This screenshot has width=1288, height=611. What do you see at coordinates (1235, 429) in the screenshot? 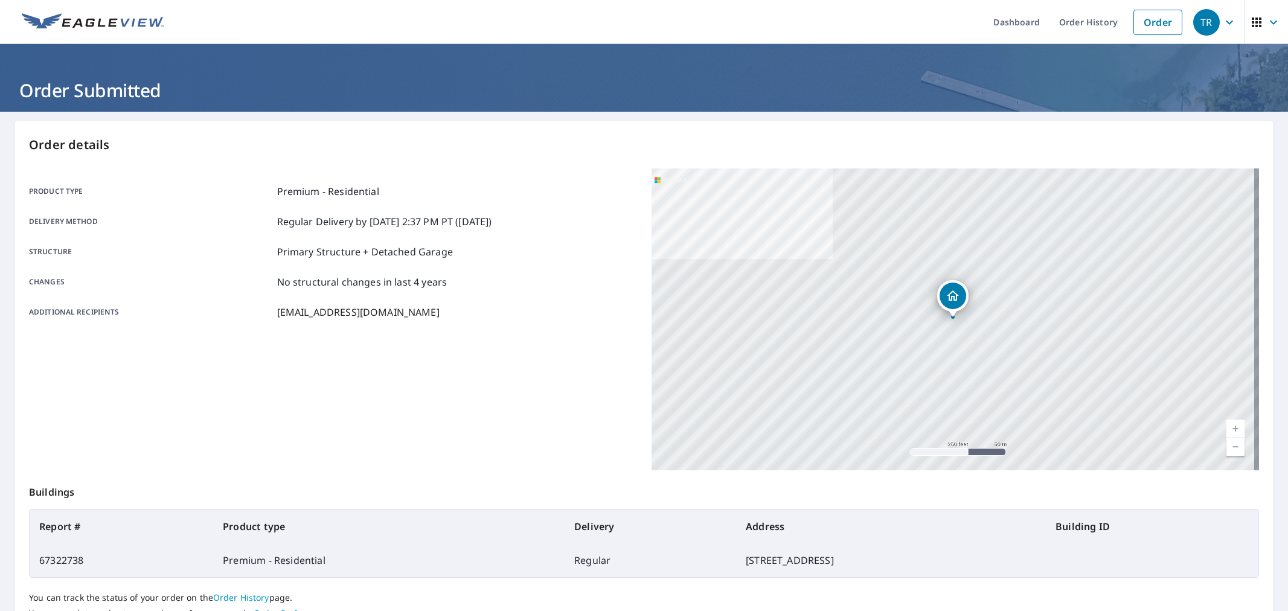
I see `a: Current Level 17, Zoom In` at bounding box center [1235, 429].